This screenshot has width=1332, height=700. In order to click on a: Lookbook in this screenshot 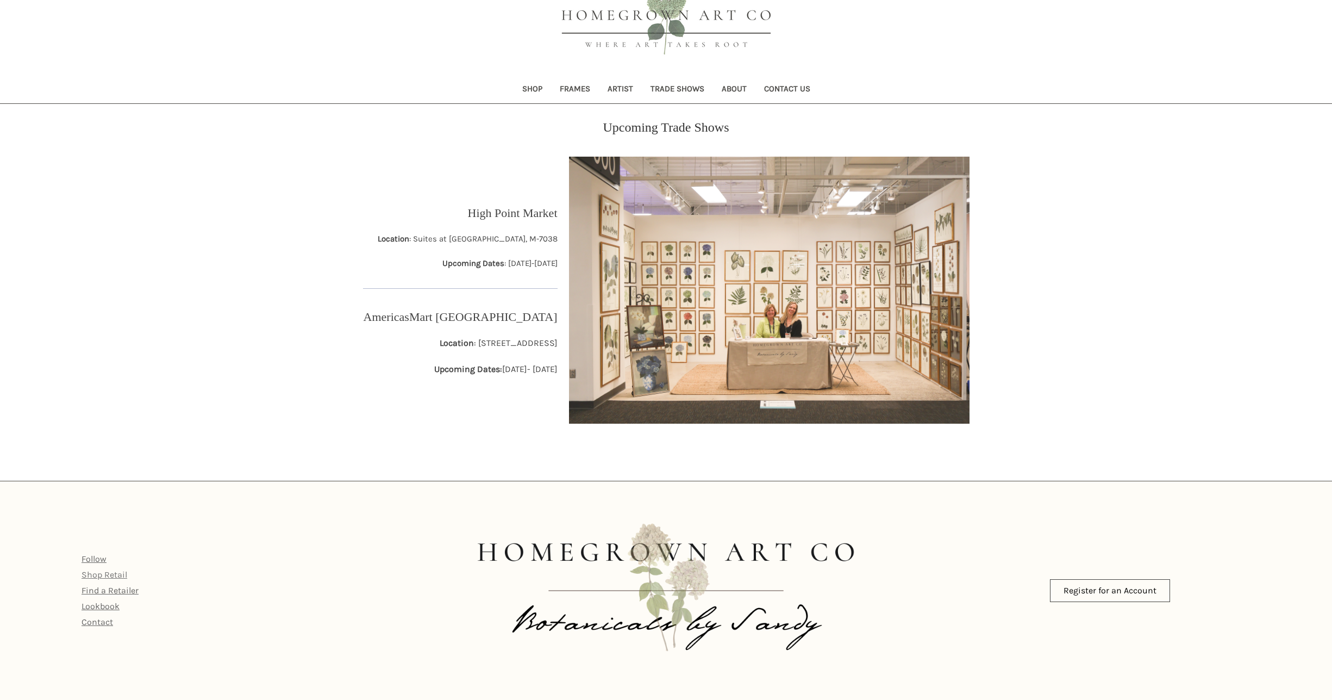, I will do `click(101, 606)`.